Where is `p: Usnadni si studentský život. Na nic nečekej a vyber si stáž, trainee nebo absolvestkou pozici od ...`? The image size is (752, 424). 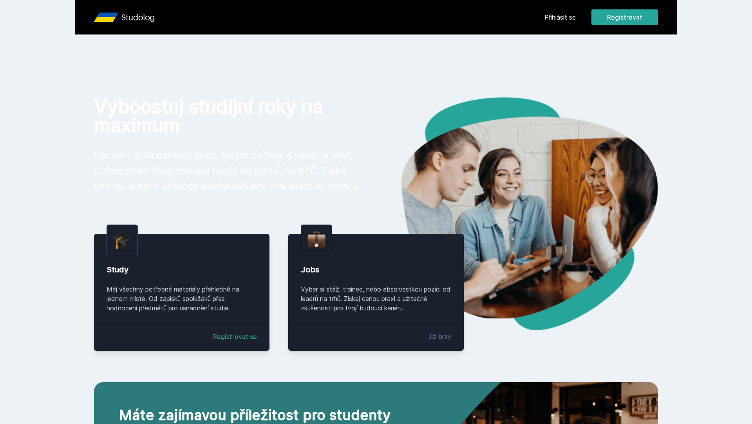
p: Usnadni si studentský život. Na nic nečekej a vyber si stáž, trainee nebo absolvestkou pozici od ... is located at coordinates (229, 170).